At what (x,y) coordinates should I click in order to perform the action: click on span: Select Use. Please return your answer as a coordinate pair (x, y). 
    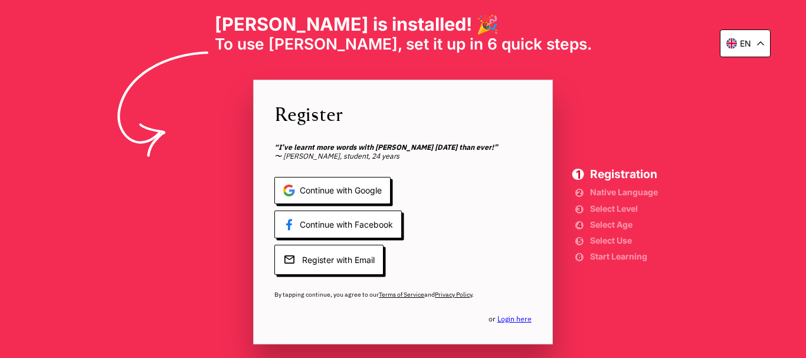
    Looking at the image, I should click on (623, 241).